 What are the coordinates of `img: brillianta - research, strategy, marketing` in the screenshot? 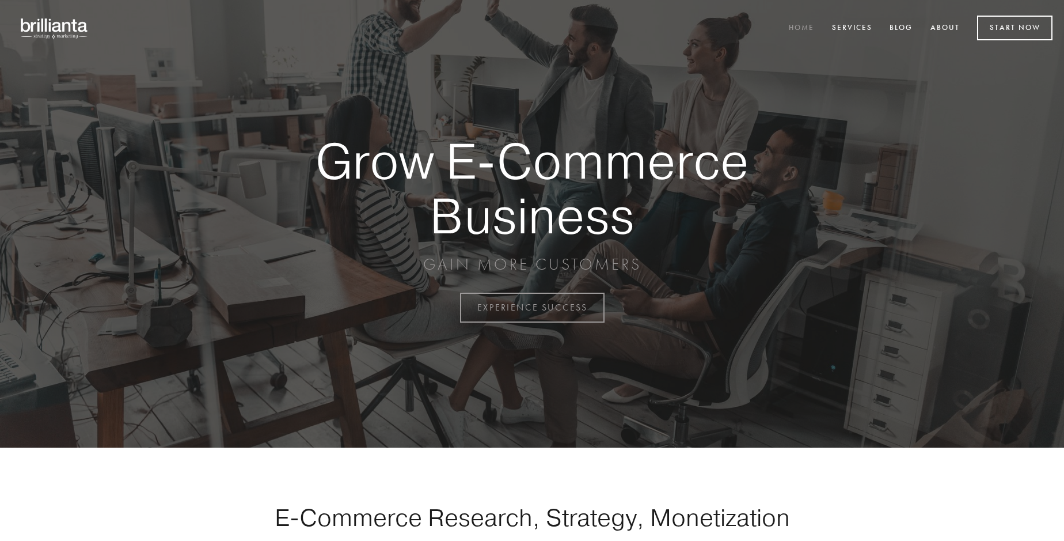 It's located at (55, 28).